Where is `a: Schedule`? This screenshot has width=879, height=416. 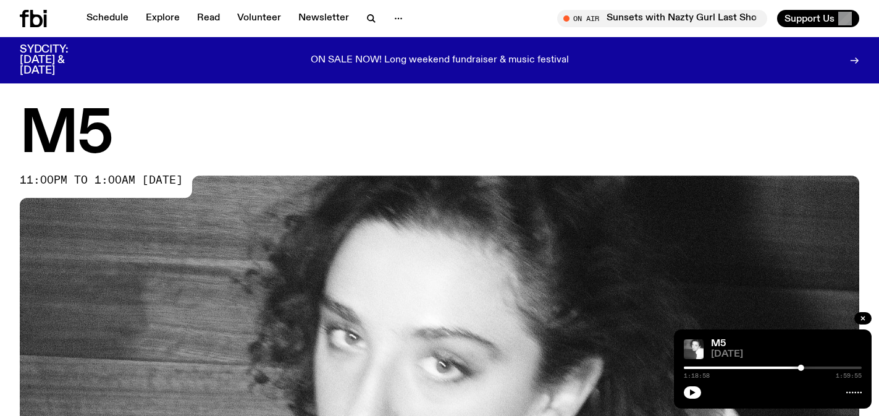
a: Schedule is located at coordinates (107, 19).